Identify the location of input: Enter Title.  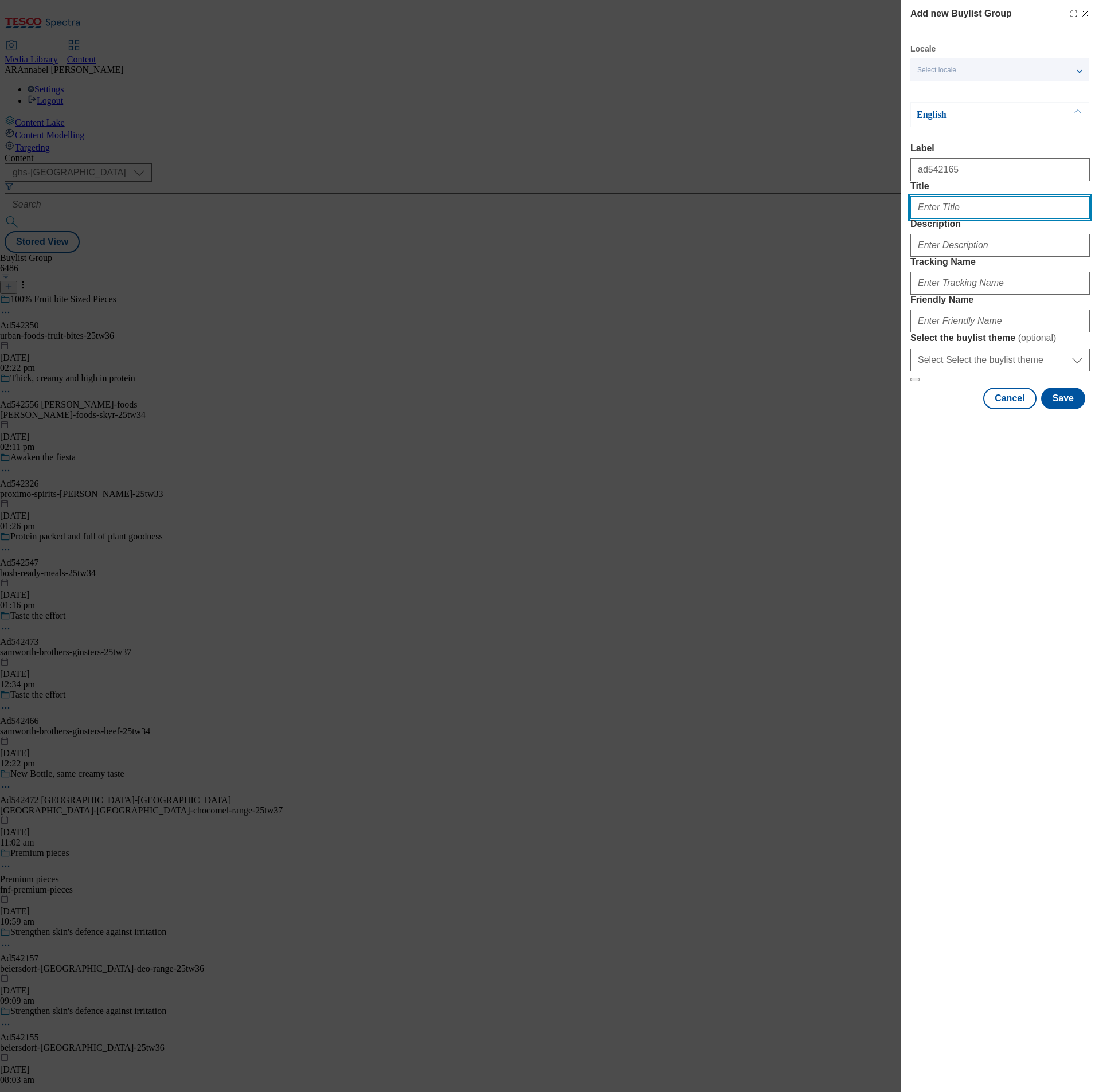
(1000, 207).